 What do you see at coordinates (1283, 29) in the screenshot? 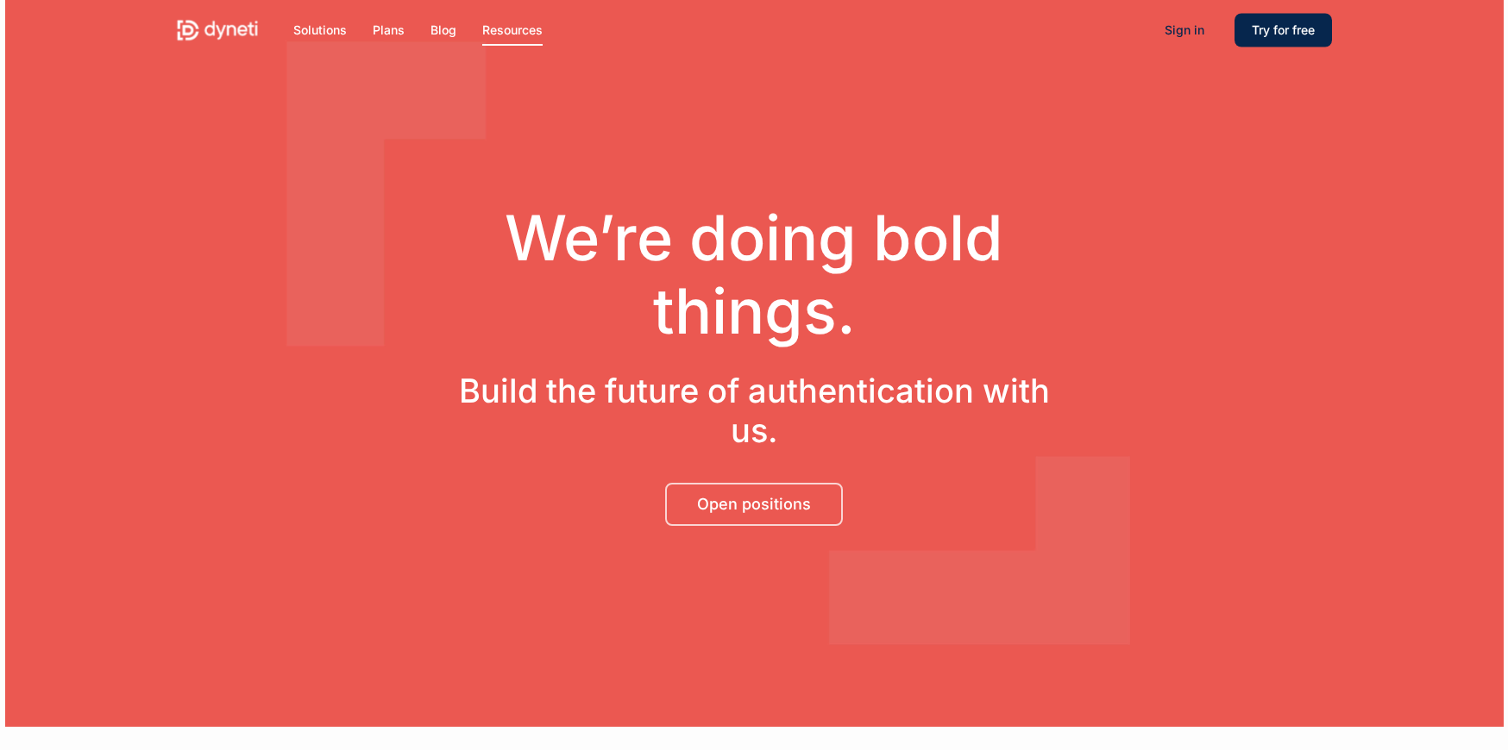
I see `span: Try for free` at bounding box center [1283, 29].